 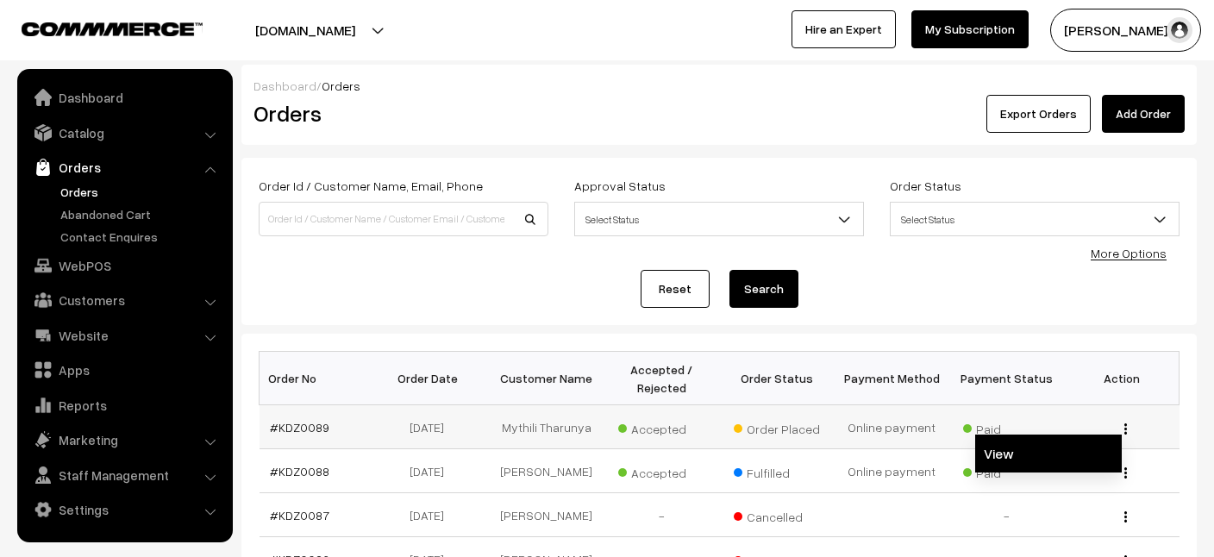 What do you see at coordinates (124, 336) in the screenshot?
I see `a: Website` at bounding box center [124, 336].